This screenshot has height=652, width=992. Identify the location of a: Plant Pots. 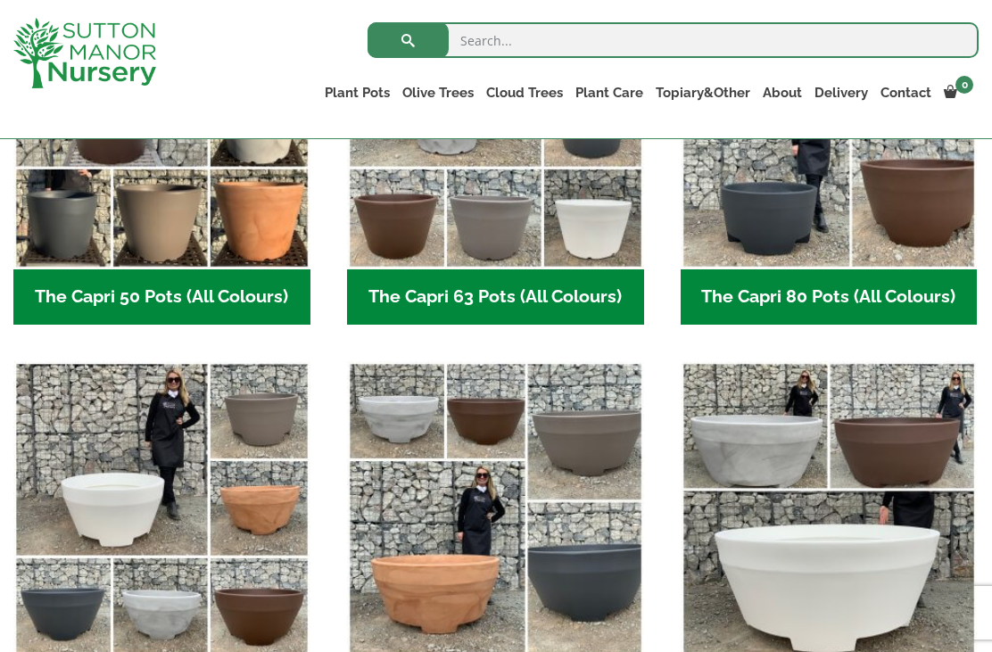
(357, 93).